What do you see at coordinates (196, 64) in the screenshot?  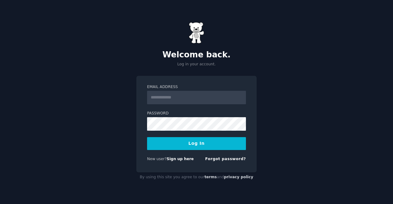 I see `p: Log in your account.` at bounding box center [196, 64].